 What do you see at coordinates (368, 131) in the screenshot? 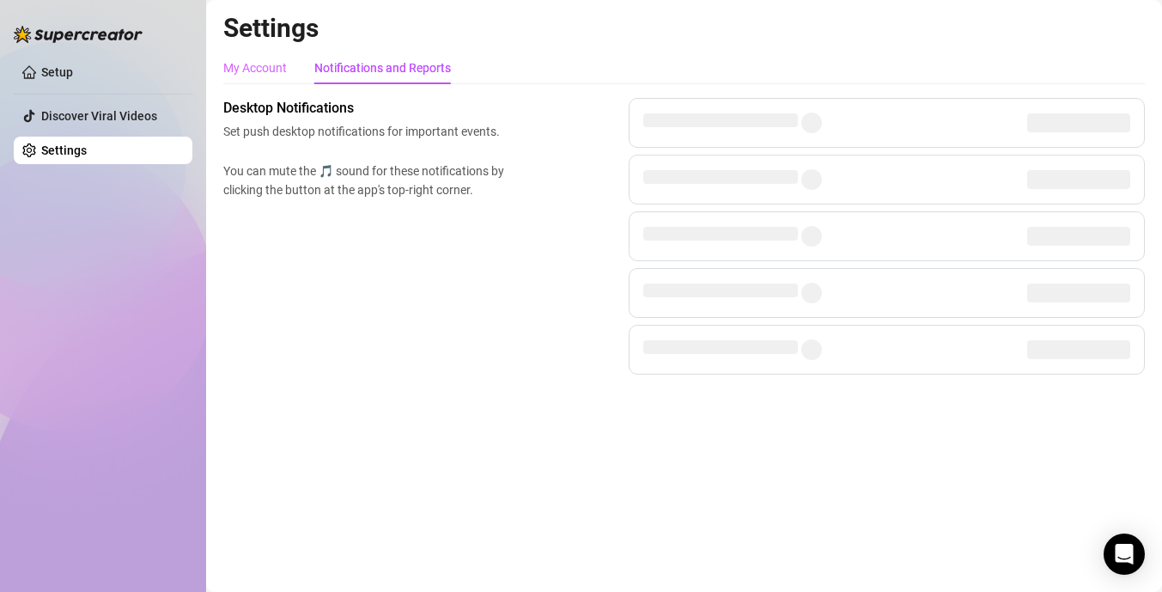
I see `span: Set push desktop notifications for important events.` at bounding box center [368, 131].